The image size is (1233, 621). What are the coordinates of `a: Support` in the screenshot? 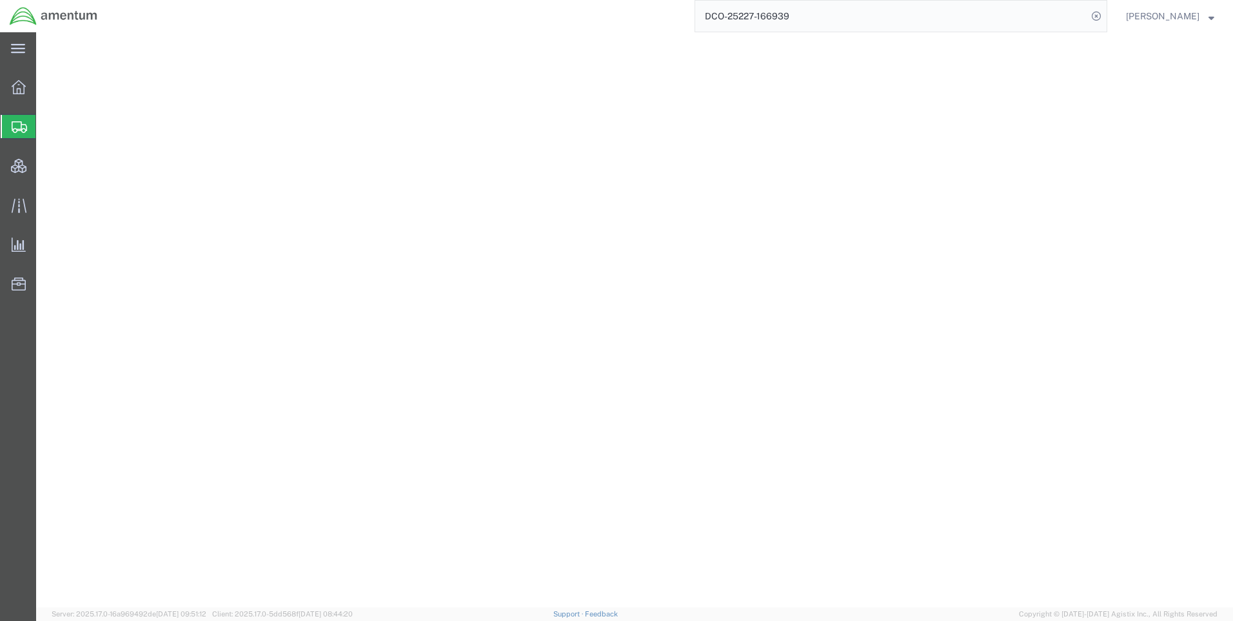 It's located at (570, 613).